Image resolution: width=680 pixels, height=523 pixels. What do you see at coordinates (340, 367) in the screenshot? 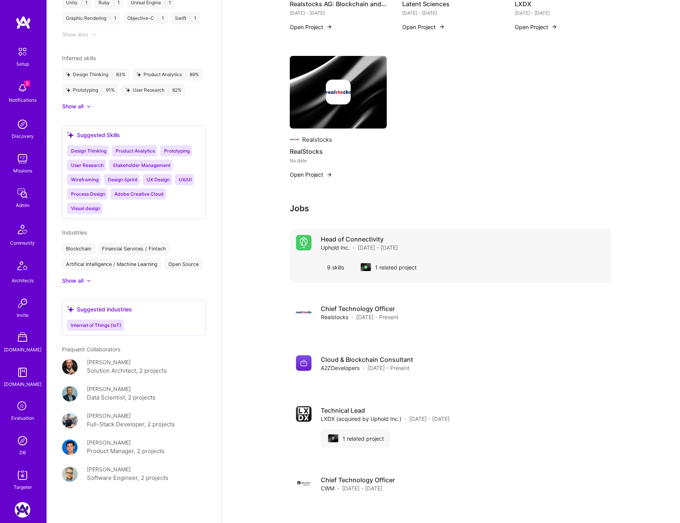
I see `span: A2ZDevelopers` at bounding box center [340, 367].